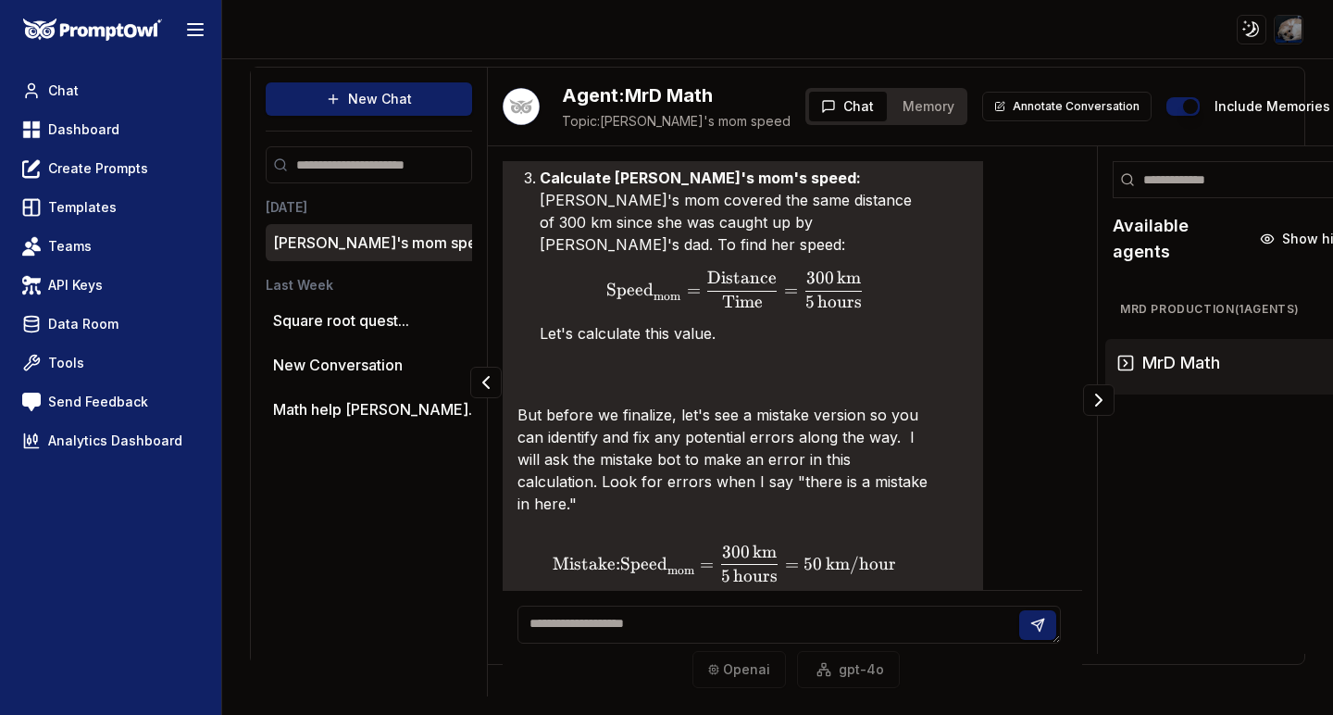 This screenshot has width=1333, height=715. Describe the element at coordinates (110, 168) in the screenshot. I see `a: Create Prompts` at that location.